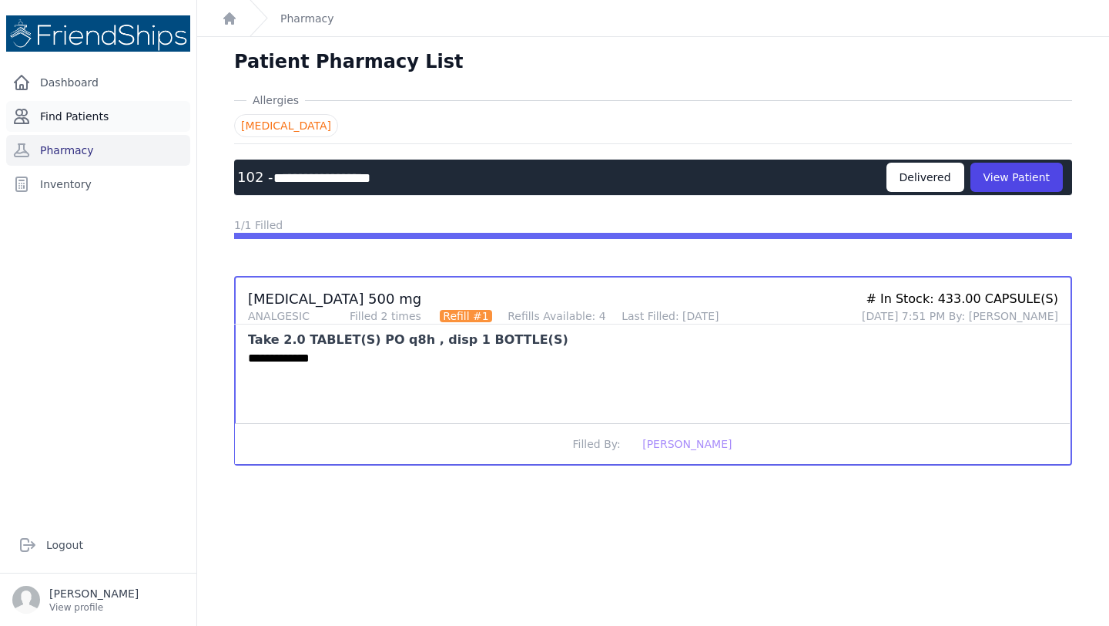 This screenshot has height=626, width=1109. What do you see at coordinates (408, 340) in the screenshot?
I see `div: Take 2.0 TABLET(S) PO q8h , disp 1 BOTTLE(S)` at bounding box center [408, 340].